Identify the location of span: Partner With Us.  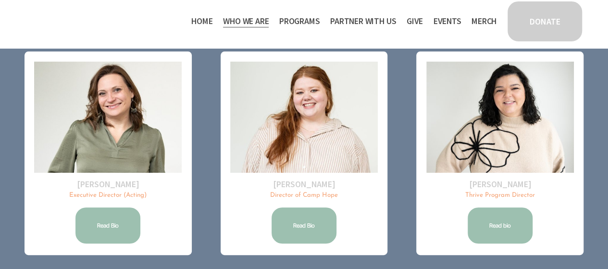
(363, 21).